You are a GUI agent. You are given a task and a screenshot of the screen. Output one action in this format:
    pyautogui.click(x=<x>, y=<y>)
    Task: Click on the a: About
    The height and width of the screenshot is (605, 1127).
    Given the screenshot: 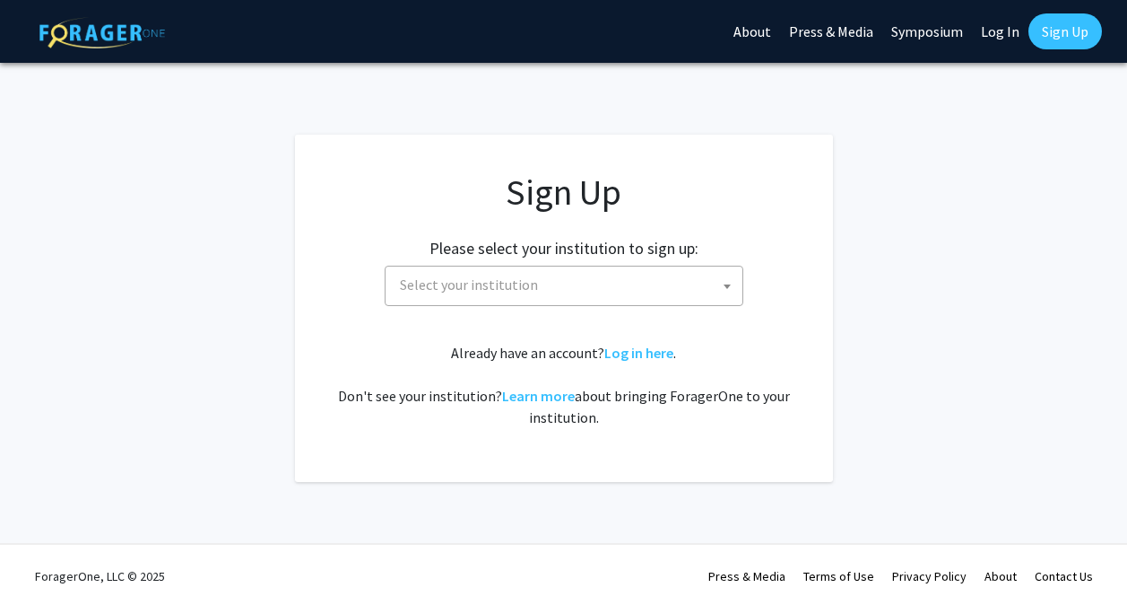 What is the action you would take?
    pyautogui.click(x=1001, y=576)
    